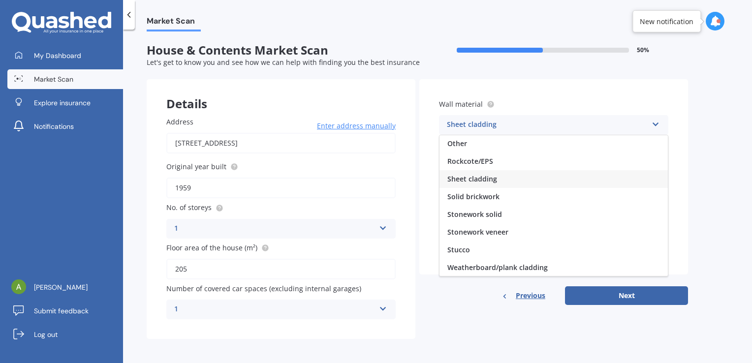 The image size is (752, 363). Describe the element at coordinates (264, 288) in the screenshot. I see `span: Number of covered car spaces (excluding internal garages)` at that location.